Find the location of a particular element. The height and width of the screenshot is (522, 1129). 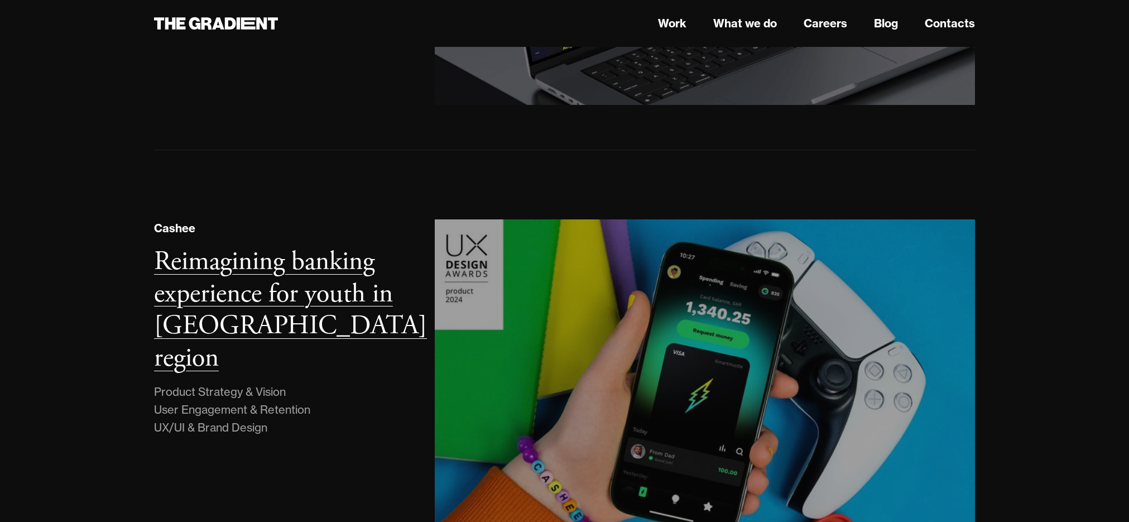

div: Cashee is located at coordinates (175, 228).